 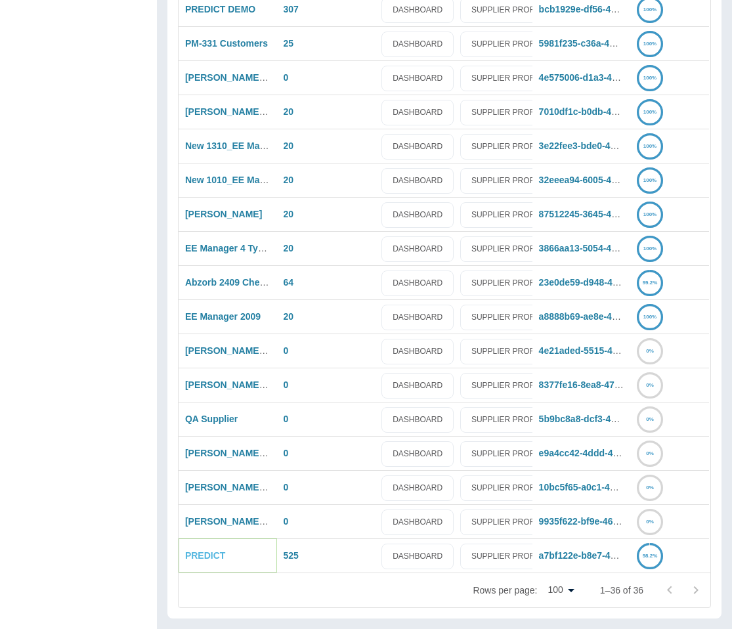 What do you see at coordinates (650, 282) in the screenshot?
I see `a: 99.2%` at bounding box center [650, 282].